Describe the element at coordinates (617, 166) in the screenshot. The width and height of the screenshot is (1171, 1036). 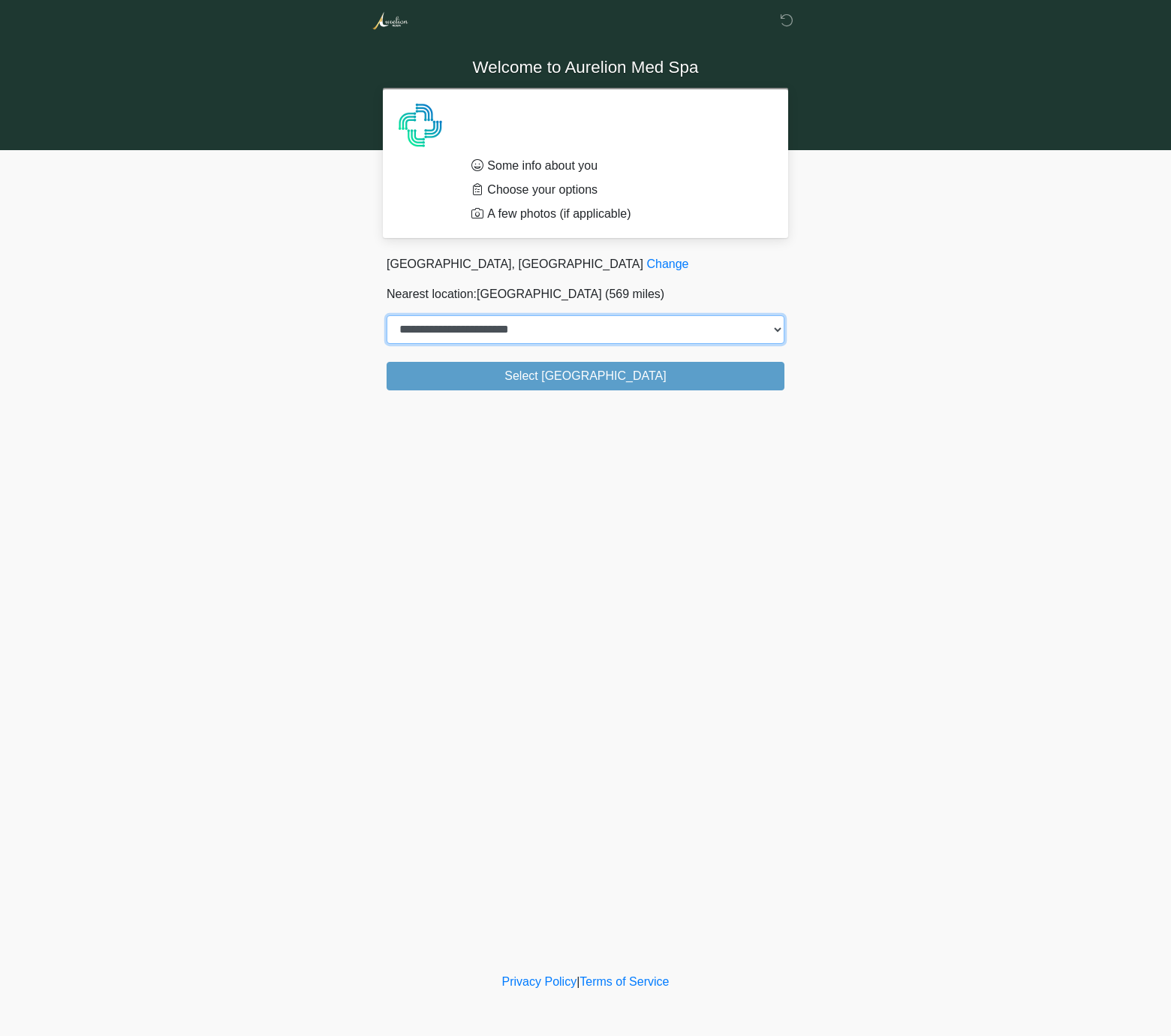
I see `li: Some info about you` at that location.